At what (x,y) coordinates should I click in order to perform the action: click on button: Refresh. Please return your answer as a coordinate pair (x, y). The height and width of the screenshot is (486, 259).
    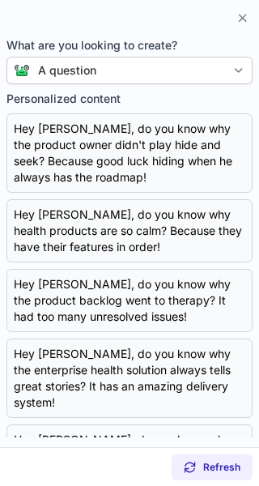
    Looking at the image, I should click on (212, 468).